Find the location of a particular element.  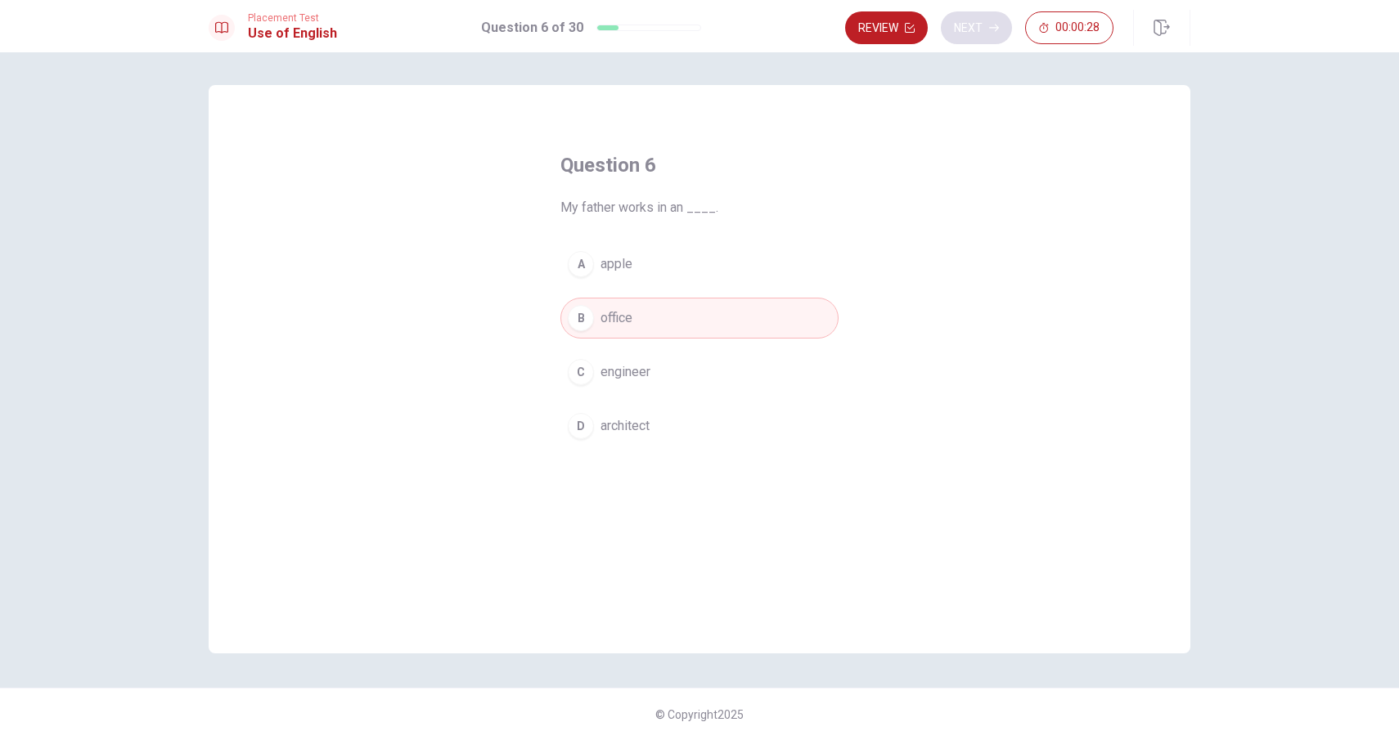

div: A is located at coordinates (581, 264).